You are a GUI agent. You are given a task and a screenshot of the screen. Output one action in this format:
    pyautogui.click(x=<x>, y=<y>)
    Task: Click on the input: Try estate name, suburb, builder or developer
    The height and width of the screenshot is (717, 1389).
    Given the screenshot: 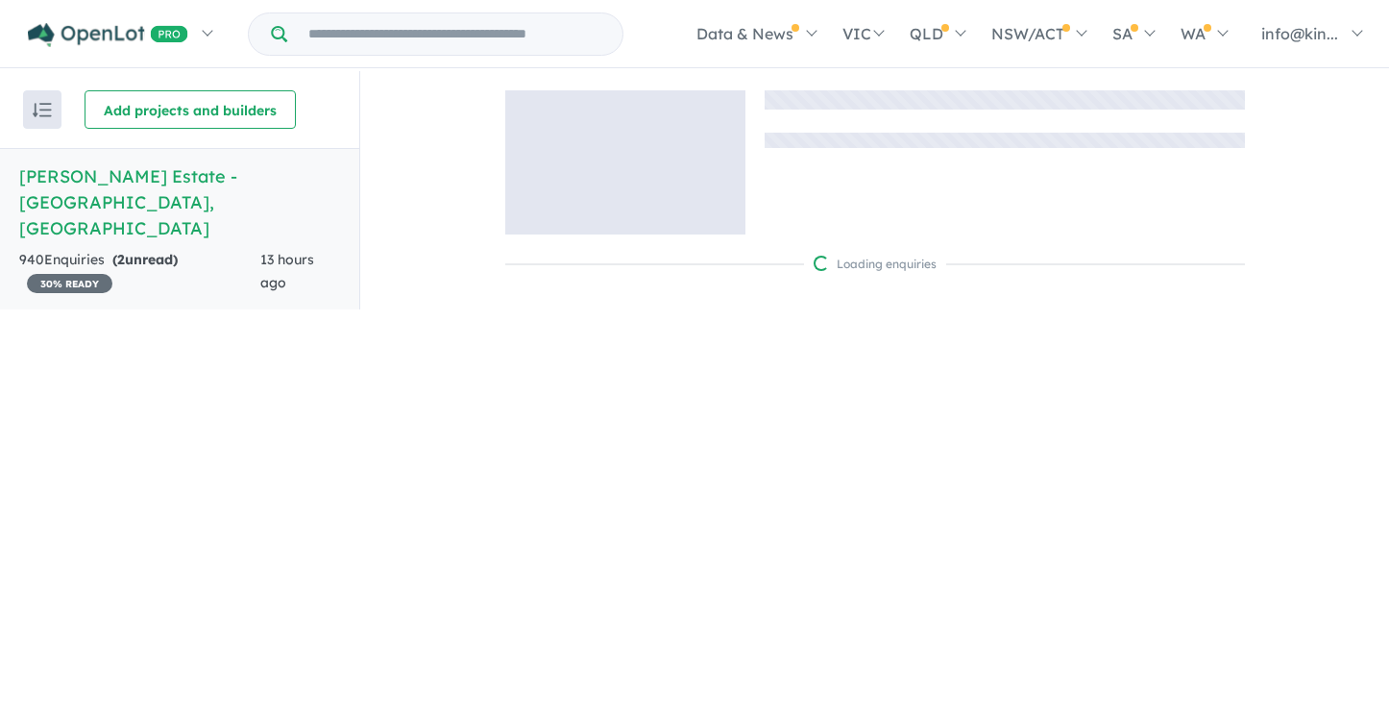 What is the action you would take?
    pyautogui.click(x=454, y=34)
    